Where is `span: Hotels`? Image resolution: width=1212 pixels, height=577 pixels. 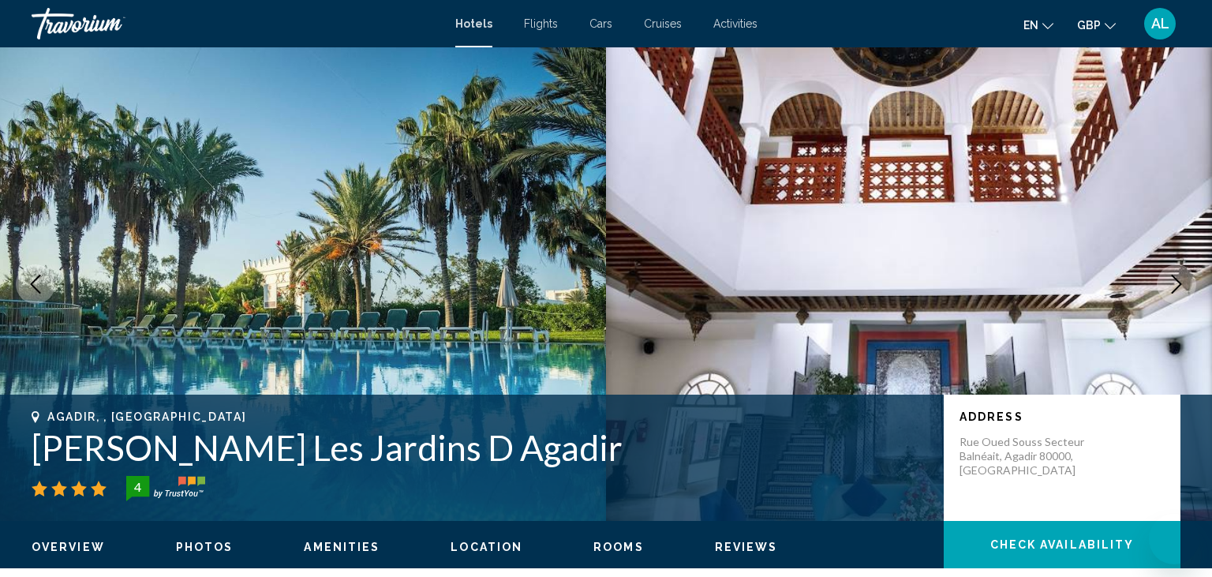
span: Hotels is located at coordinates (473, 24).